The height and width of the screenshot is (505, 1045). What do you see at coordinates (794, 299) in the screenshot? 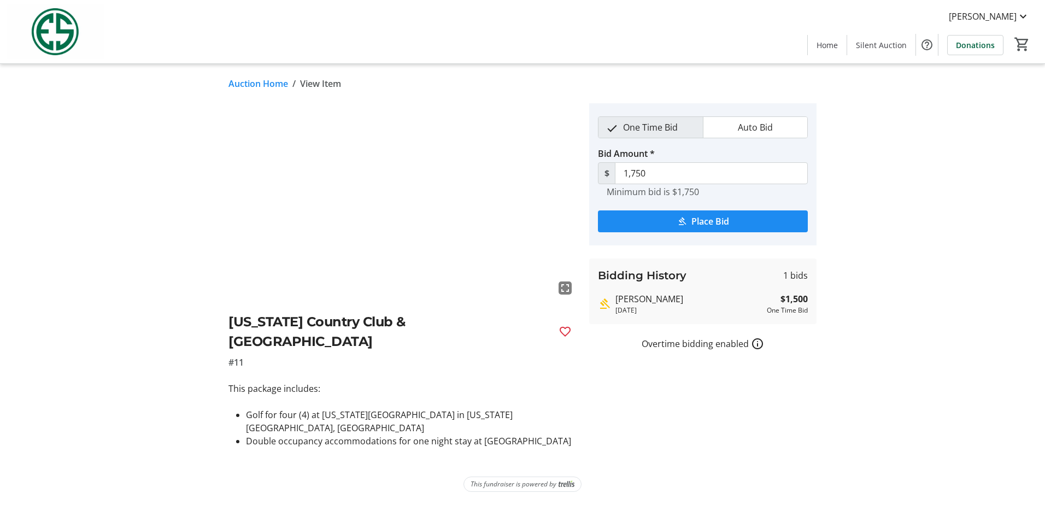
I see `strong: $1,500` at bounding box center [794, 299].